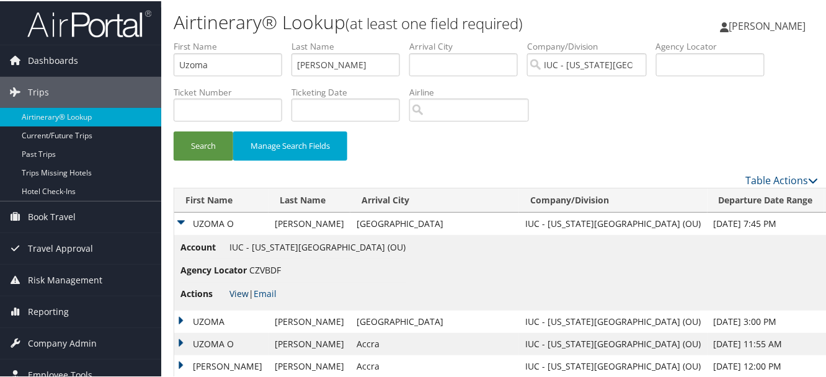 The height and width of the screenshot is (377, 826). What do you see at coordinates (203, 293) in the screenshot?
I see `span: Actions` at bounding box center [203, 293].